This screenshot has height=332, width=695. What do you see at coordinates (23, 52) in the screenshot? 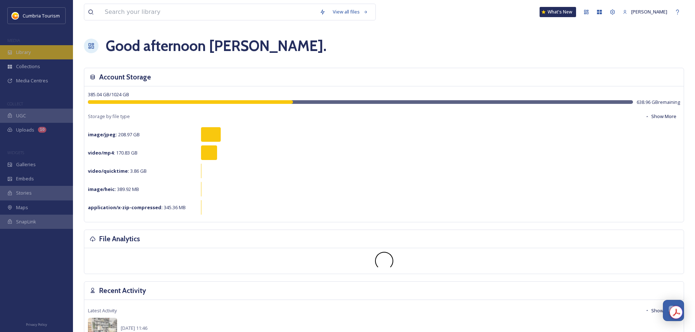
I see `span: Library` at bounding box center [23, 52].